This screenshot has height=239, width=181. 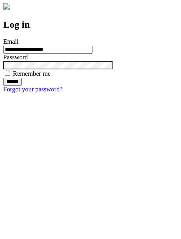 I want to click on a: Forgot your password?, so click(x=33, y=89).